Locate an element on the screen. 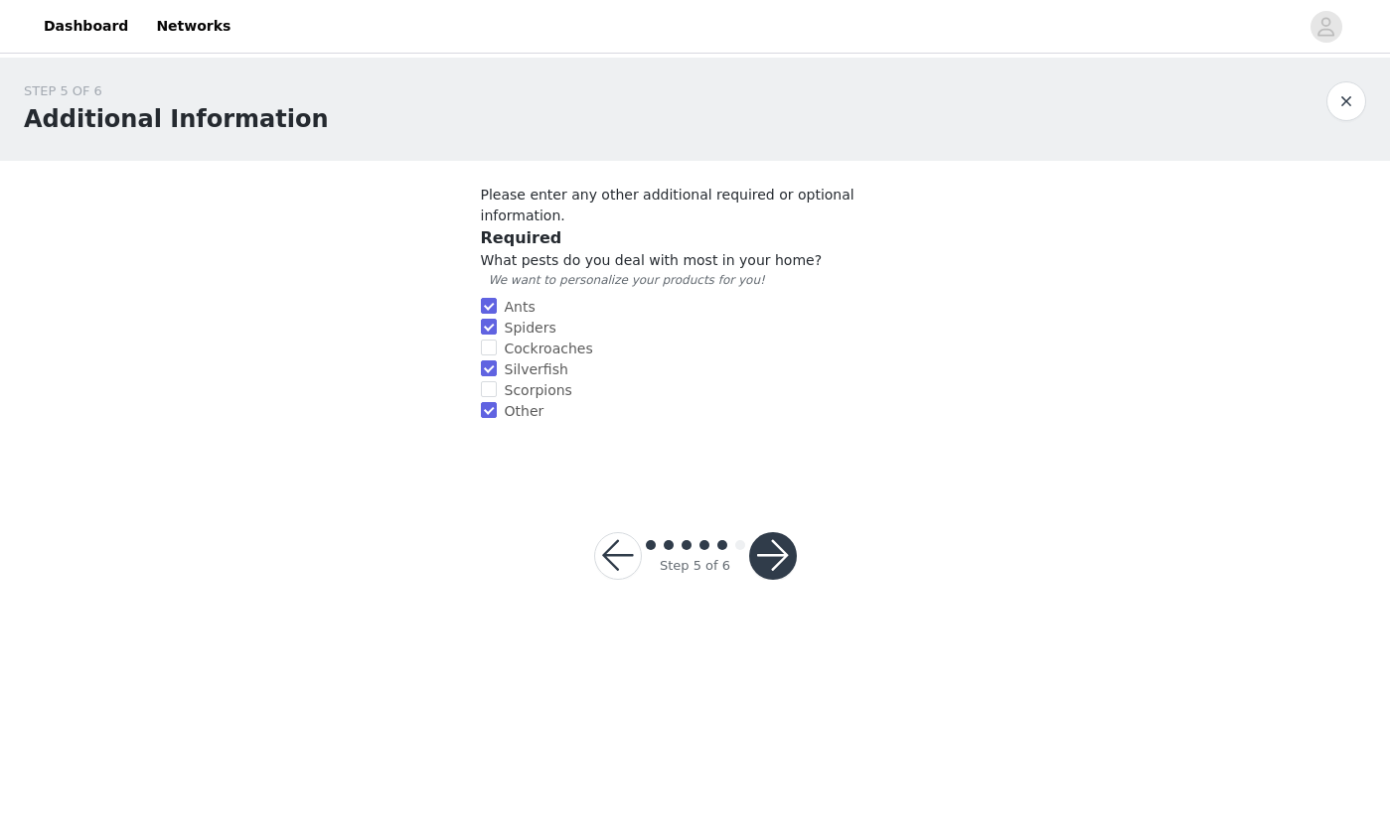  div: Step 5 of 6 is located at coordinates (694, 566).